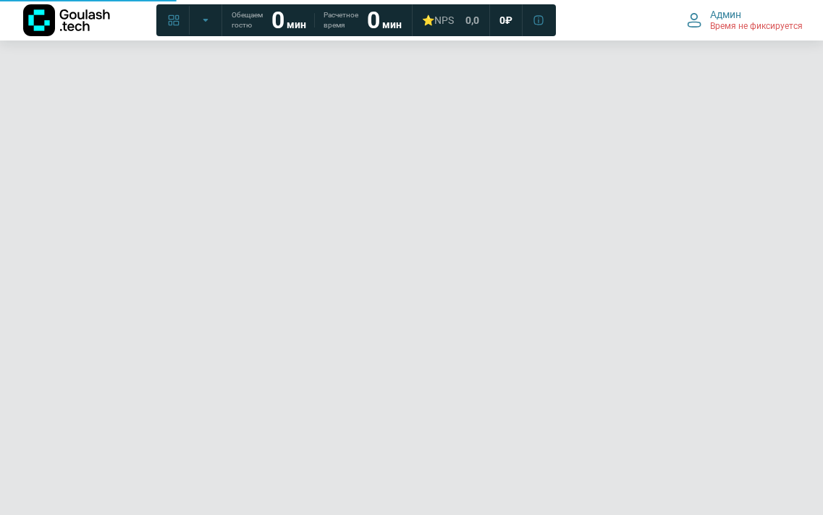 The image size is (823, 515). What do you see at coordinates (506, 20) in the screenshot?
I see `a: 0 ₽` at bounding box center [506, 20].